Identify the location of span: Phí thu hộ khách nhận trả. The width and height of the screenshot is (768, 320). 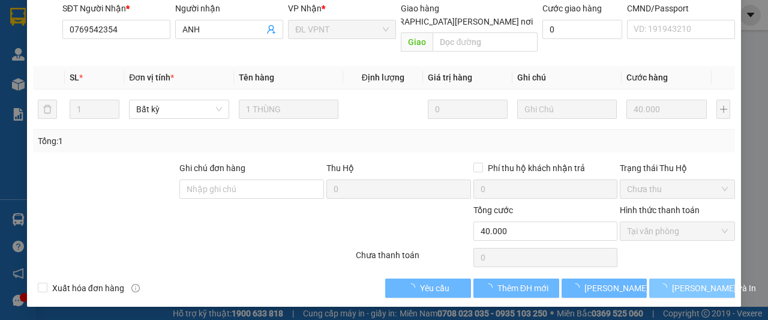
(536, 168).